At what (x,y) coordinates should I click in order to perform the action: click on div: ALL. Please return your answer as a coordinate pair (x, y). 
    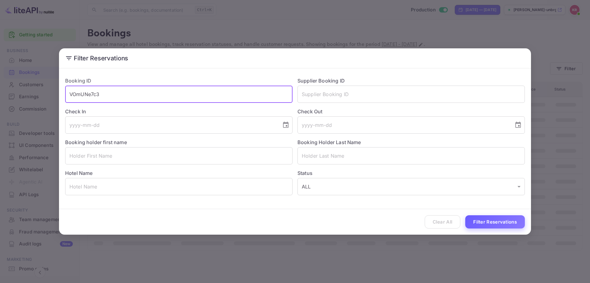
    Looking at the image, I should click on (411, 186).